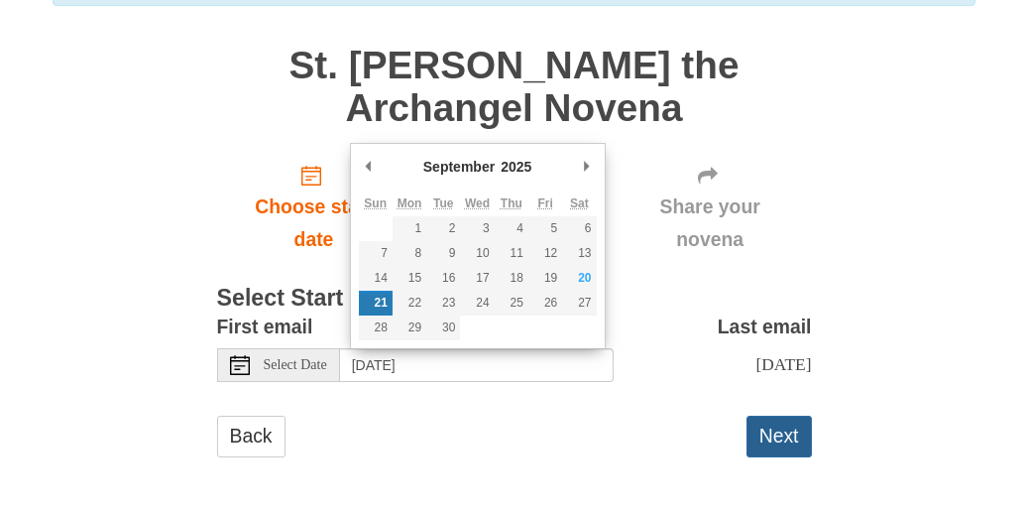  What do you see at coordinates (369, 167) in the screenshot?
I see `button: Previous Month` at bounding box center [369, 167].